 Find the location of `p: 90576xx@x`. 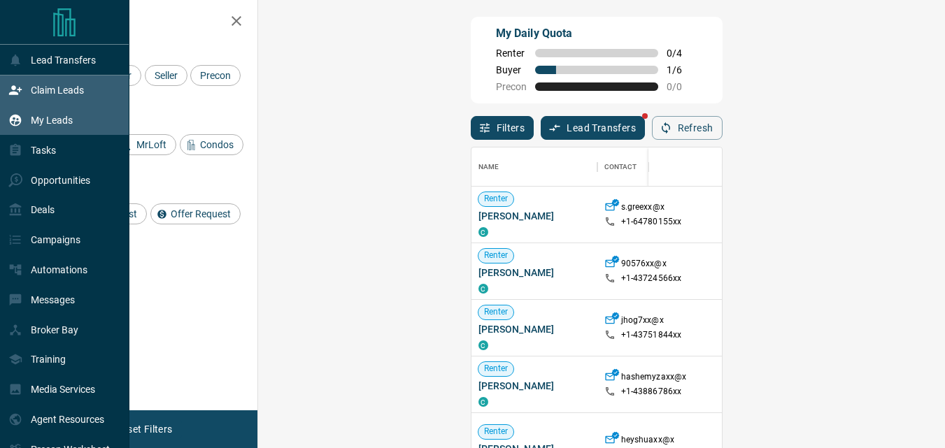

p: 90576xx@x is located at coordinates (643, 265).